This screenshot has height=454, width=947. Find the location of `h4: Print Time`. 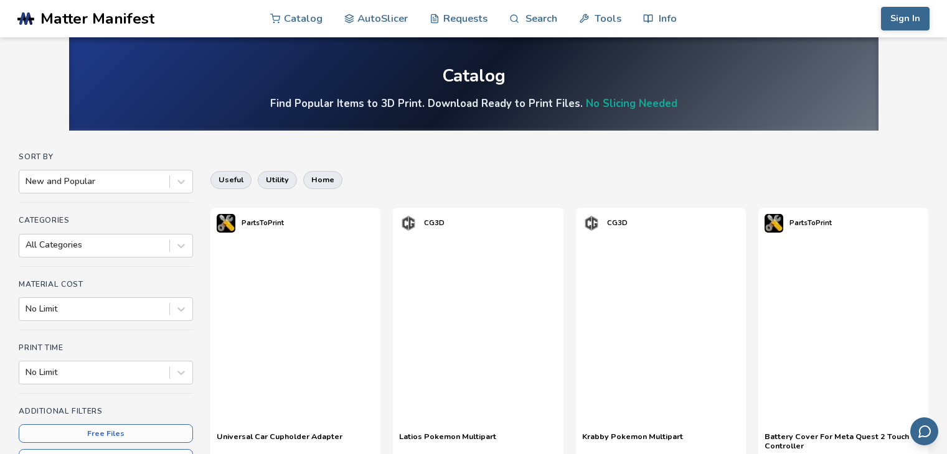

h4: Print Time is located at coordinates (106, 348).